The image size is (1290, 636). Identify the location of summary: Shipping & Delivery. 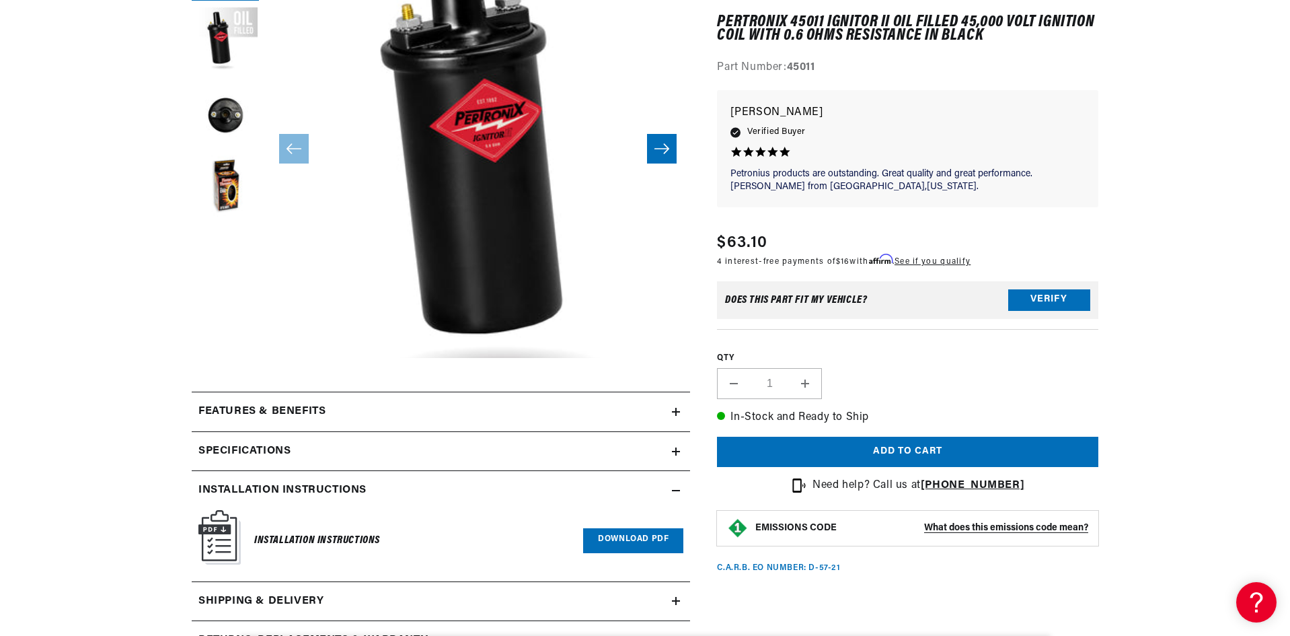
(441, 601).